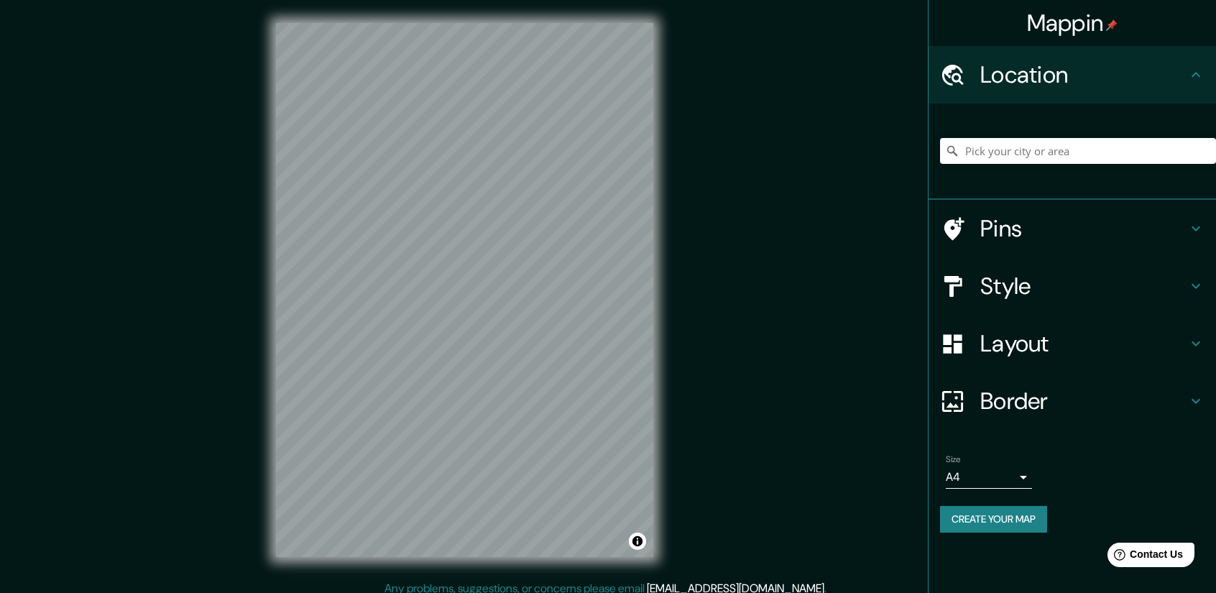 This screenshot has height=593, width=1216. What do you see at coordinates (1084, 344) in the screenshot?
I see `h4: Layout` at bounding box center [1084, 344].